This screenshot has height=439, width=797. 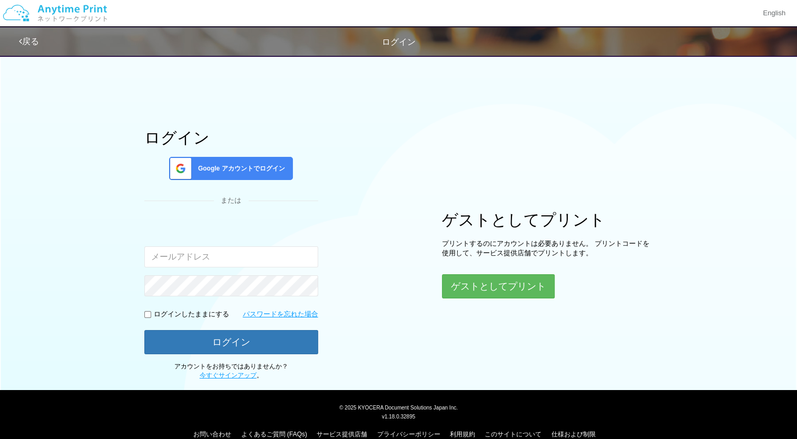 I want to click on p: アカウントをお持ちではありませんか？, so click(x=231, y=371).